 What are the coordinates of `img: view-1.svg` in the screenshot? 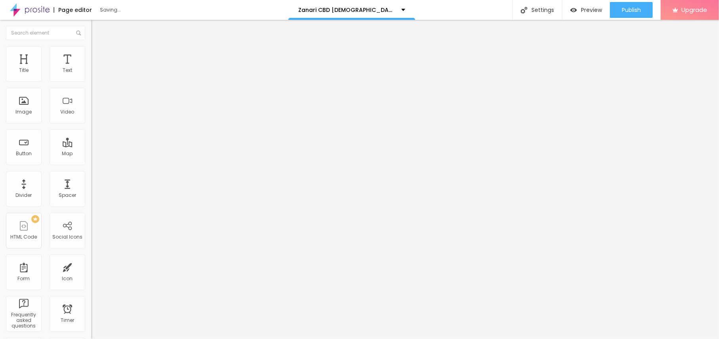 It's located at (573, 10).